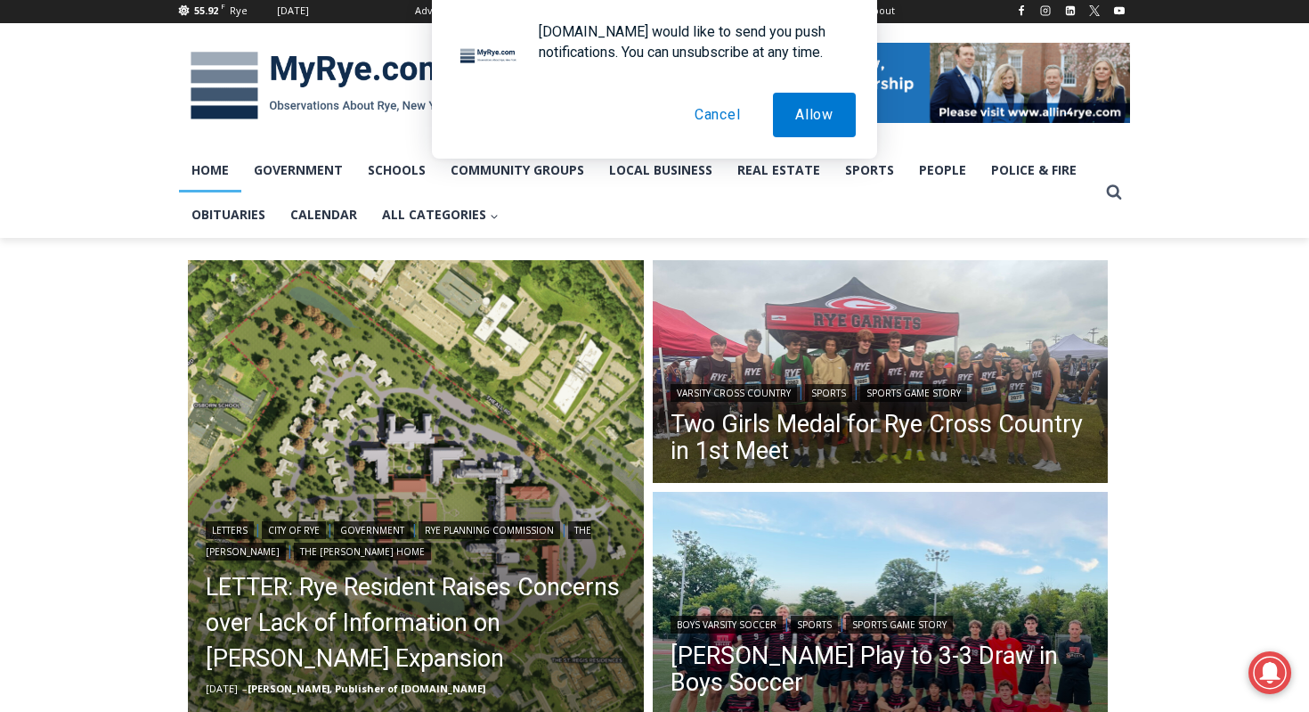 The height and width of the screenshot is (712, 1309). Describe the element at coordinates (230, 530) in the screenshot. I see `a: Letters` at that location.